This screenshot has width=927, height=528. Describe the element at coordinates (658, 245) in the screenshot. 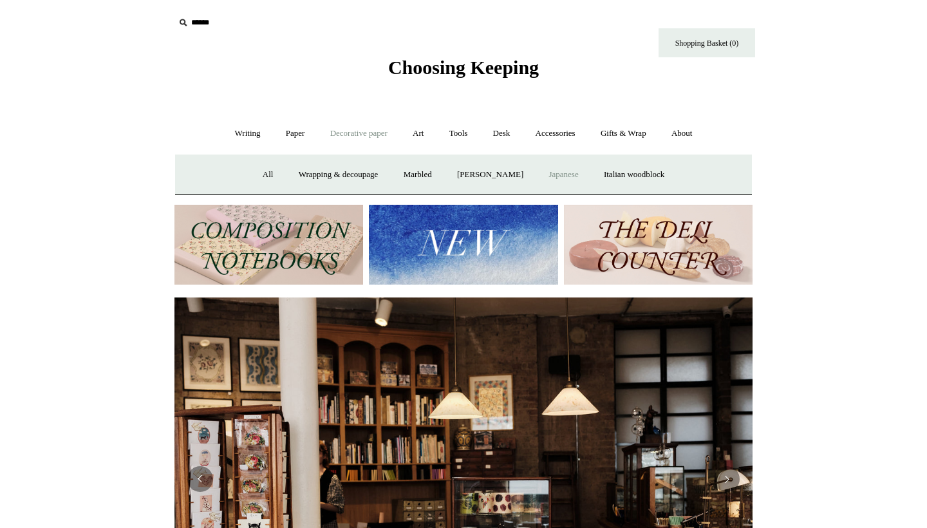

I see `a: The Deli Counter` at that location.